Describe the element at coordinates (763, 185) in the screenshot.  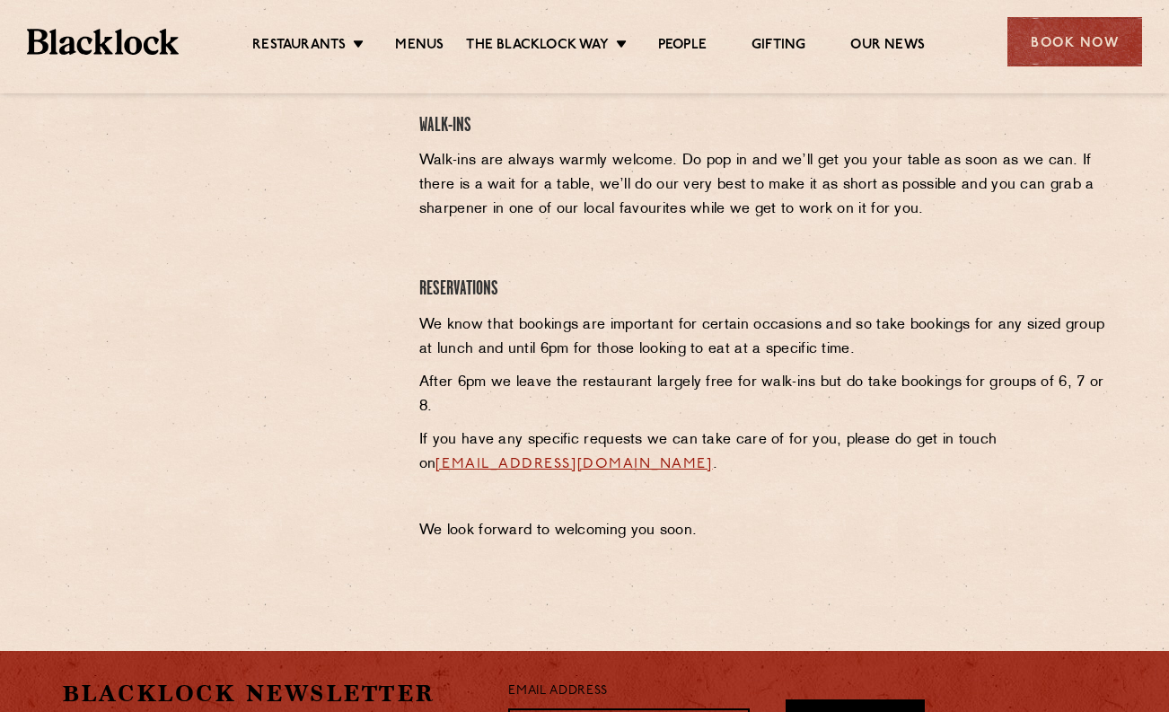
I see `p: Walk-ins are always warmly welcome. Do pop in and we’ll get you your table as soon as we can. If ...` at that location.